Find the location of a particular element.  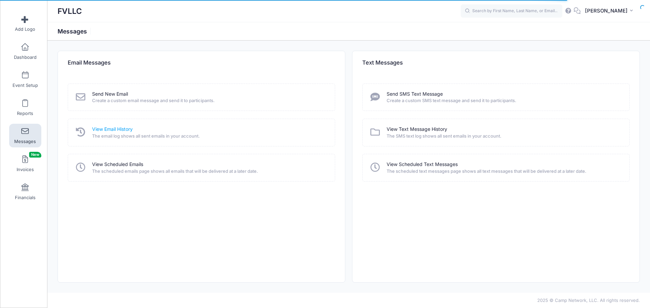

h4: Email Messages is located at coordinates (89, 63).